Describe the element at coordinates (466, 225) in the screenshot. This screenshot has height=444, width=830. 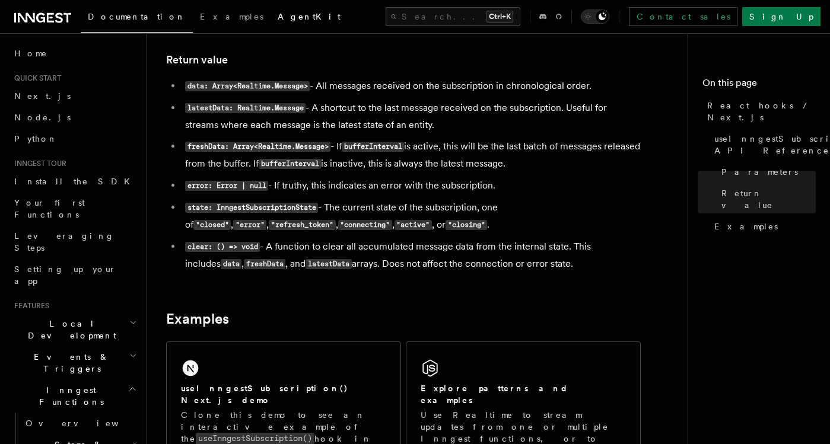
I see `code: "closing"` at that location.